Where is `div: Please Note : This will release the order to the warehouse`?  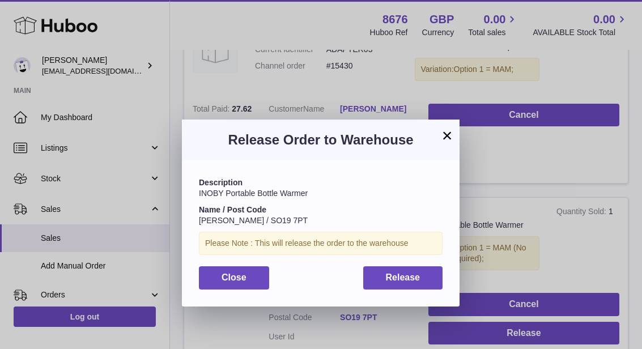
div: Please Note : This will release the order to the warehouse is located at coordinates (321, 243).